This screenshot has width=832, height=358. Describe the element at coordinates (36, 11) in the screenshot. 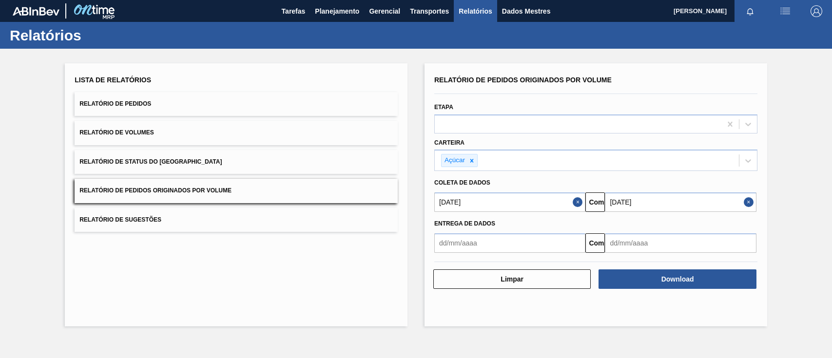

I see `img: TNhmsLtSVTkK8tSr43FrP2fwEKptu5GPRR3wAAAABJRU5ErkJggg==` at that location.